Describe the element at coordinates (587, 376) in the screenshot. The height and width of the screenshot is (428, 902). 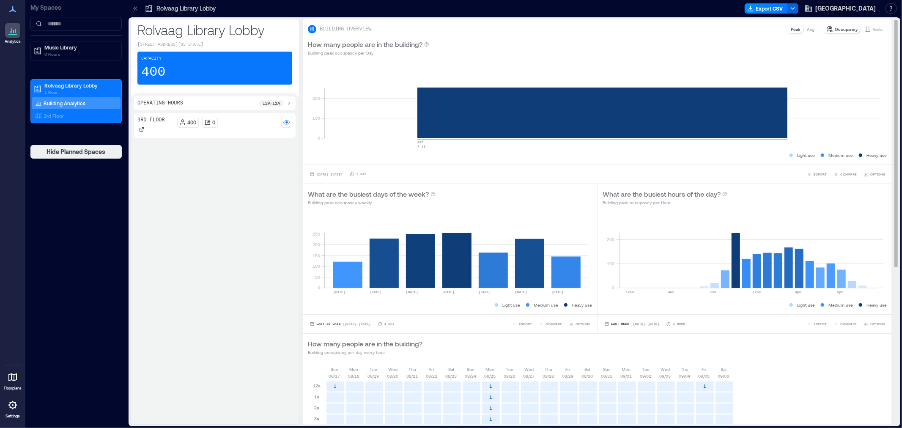
I see `p: 08/30` at that location.